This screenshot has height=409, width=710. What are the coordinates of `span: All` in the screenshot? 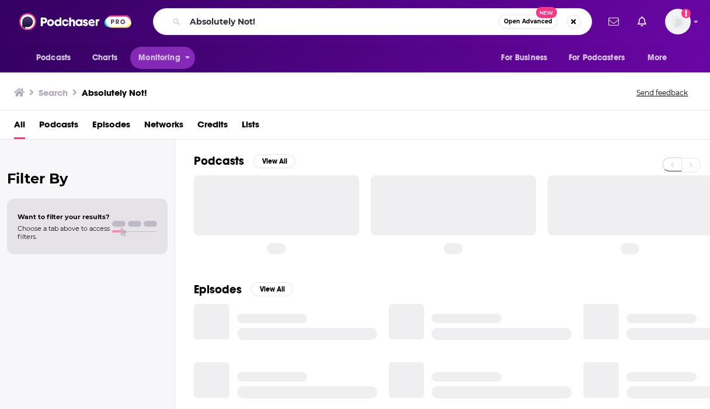 It's located at (19, 127).